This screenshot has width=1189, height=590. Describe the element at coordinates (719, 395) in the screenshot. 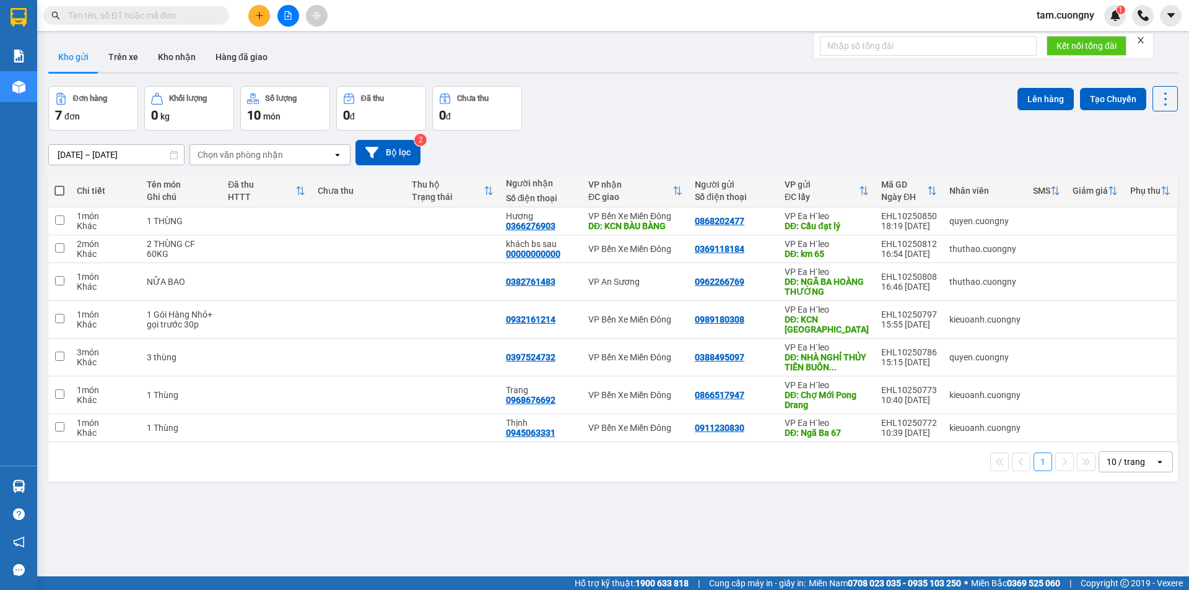

I see `div: 0866517947` at that location.